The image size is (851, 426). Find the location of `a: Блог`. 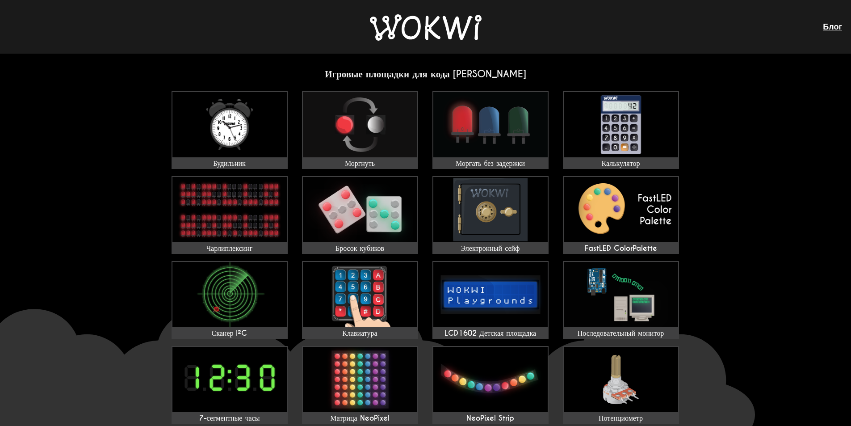

a: Блог is located at coordinates (833, 26).